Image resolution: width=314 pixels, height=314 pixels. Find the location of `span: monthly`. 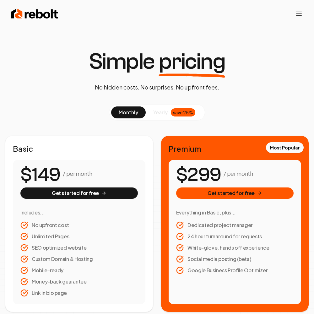

span: monthly is located at coordinates (129, 112).